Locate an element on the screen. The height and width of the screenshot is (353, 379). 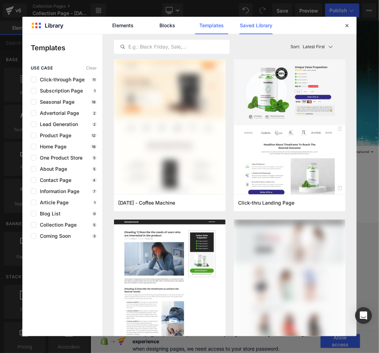
span: Click-thru Landing Page is located at coordinates (266, 203).